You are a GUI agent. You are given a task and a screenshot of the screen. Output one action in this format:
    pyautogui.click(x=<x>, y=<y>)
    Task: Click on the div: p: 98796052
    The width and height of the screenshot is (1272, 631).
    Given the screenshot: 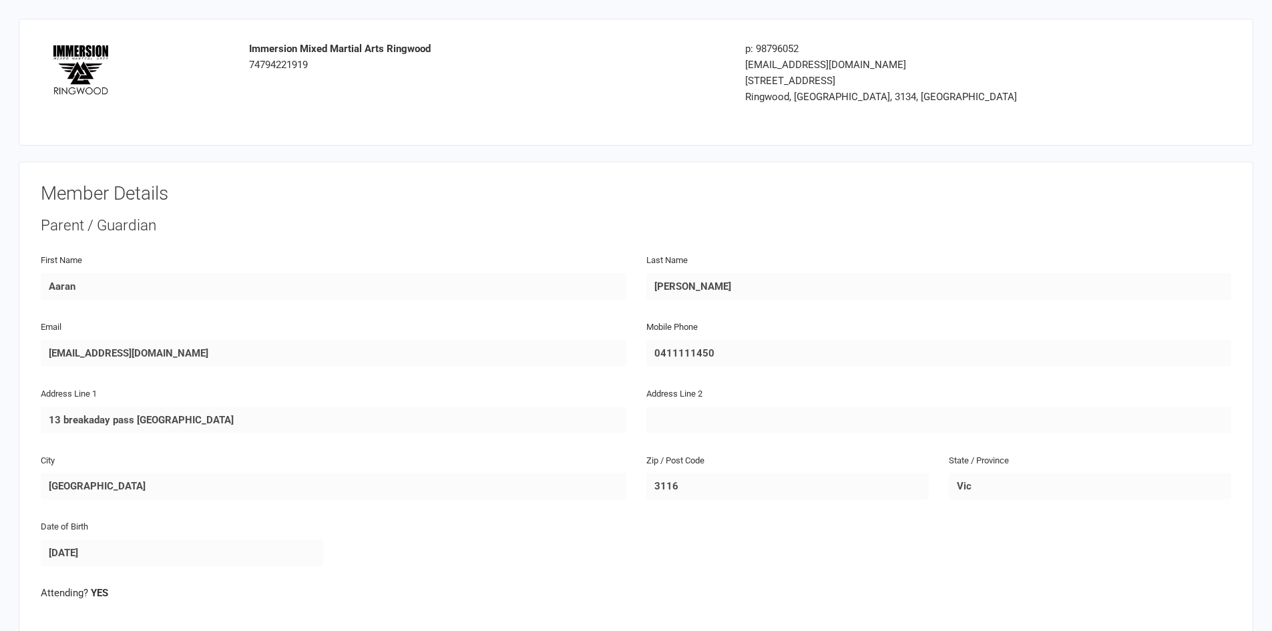 What is the action you would take?
    pyautogui.click(x=933, y=49)
    